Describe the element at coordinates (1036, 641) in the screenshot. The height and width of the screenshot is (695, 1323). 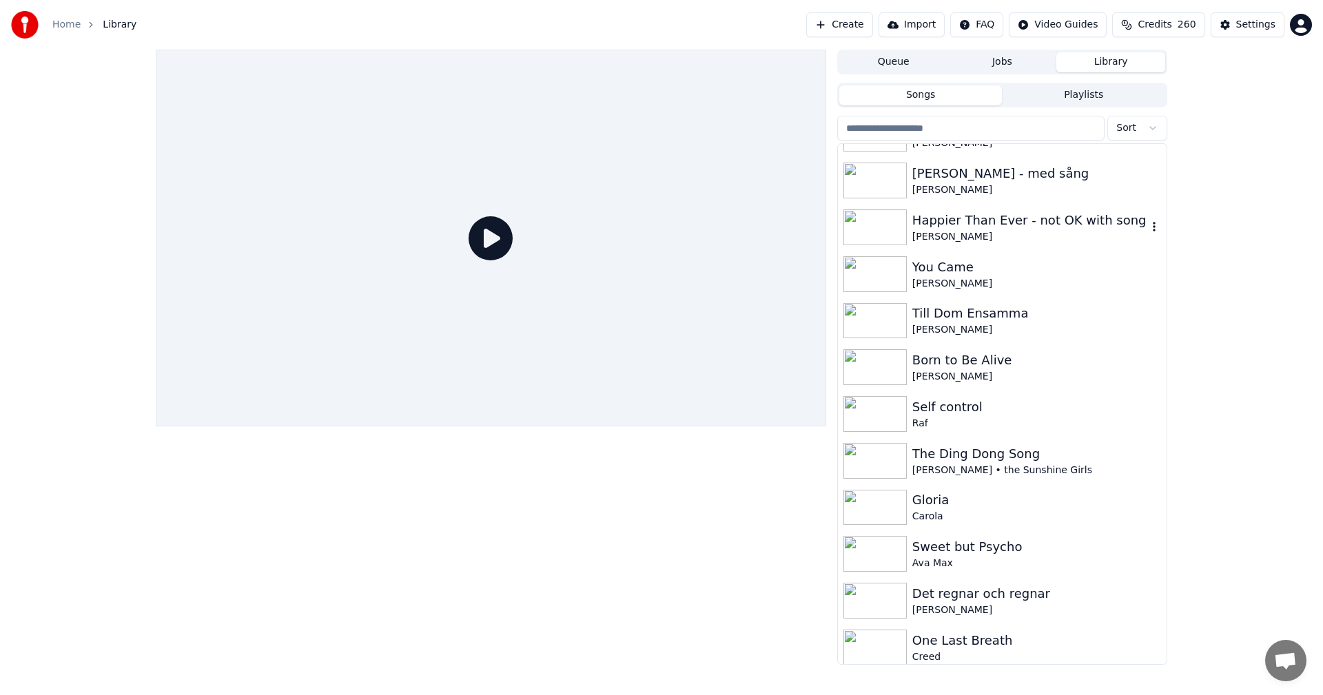
I see `div: One Last Breath` at that location.